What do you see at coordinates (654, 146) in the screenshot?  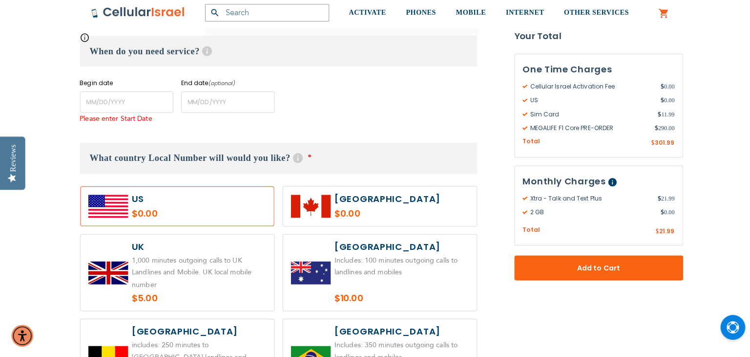 I see `span: 301.99` at bounding box center [654, 146].